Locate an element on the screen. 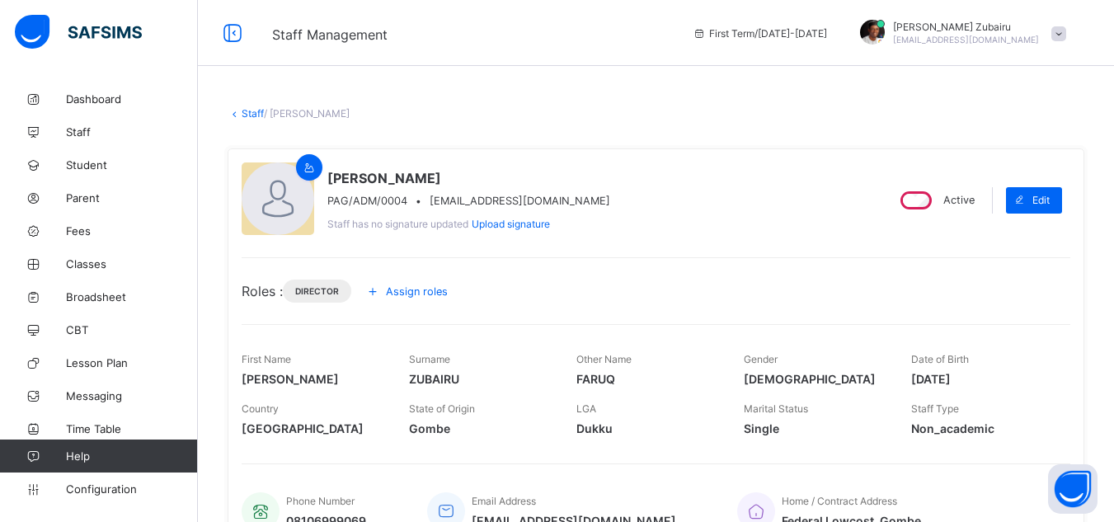 The image size is (1114, 522). span: First Name is located at coordinates (266, 359).